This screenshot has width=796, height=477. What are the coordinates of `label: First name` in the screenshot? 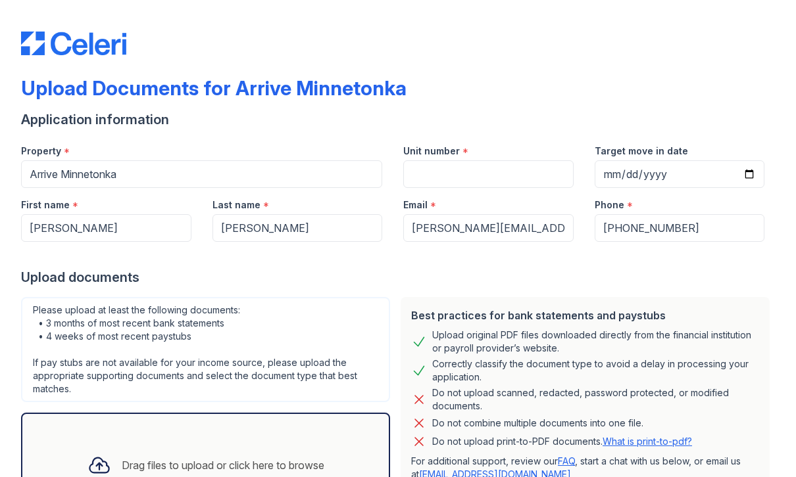 It's located at (45, 205).